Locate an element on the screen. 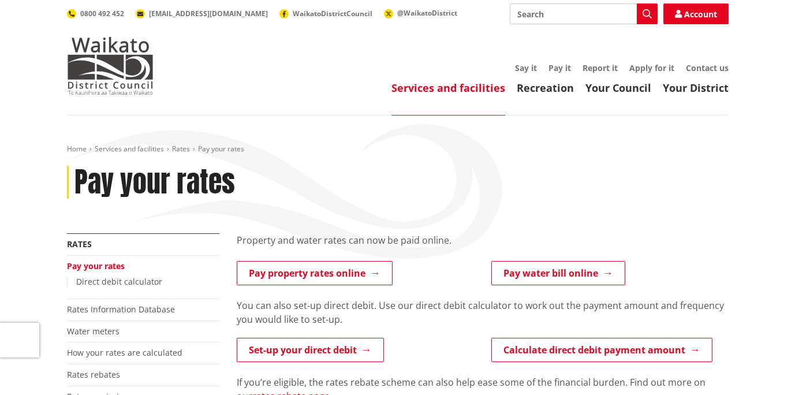  div: Property and water rates can now be paid online. is located at coordinates (482, 247).